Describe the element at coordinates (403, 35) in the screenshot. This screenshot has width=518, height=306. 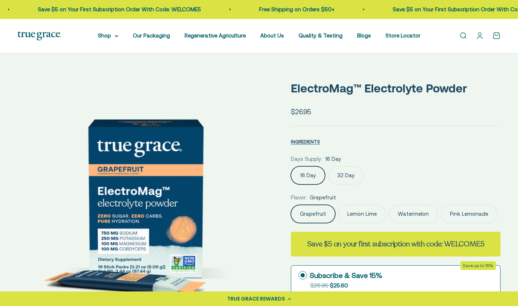
I see `a: Store Locator` at that location.